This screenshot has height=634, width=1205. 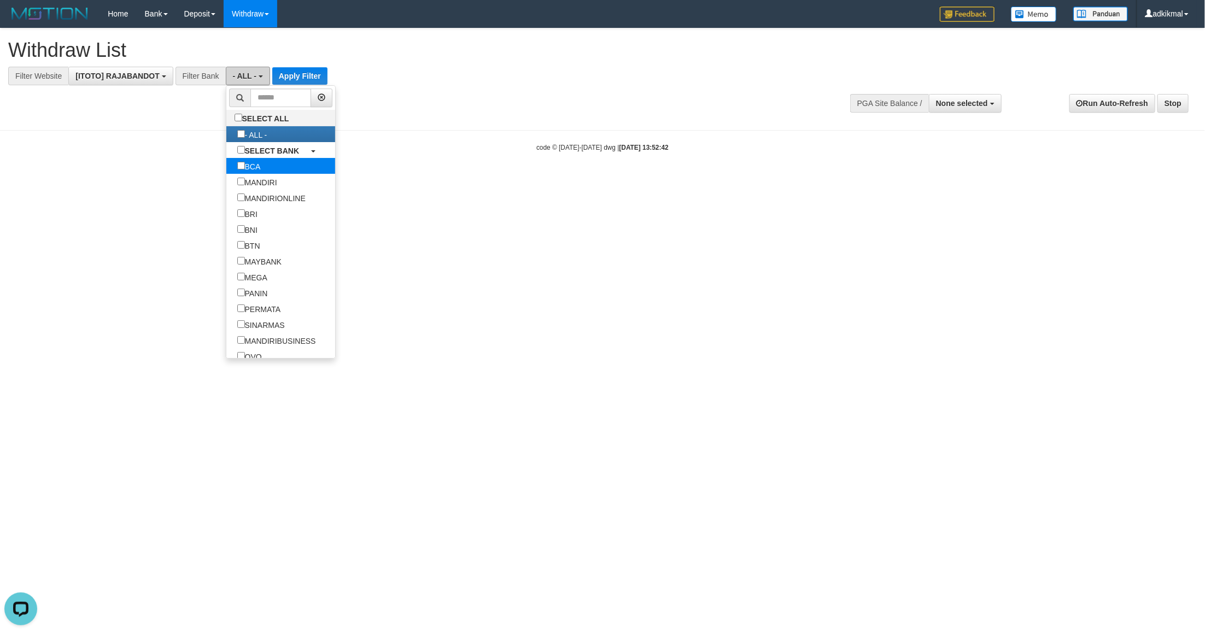 What do you see at coordinates (261, 324) in the screenshot?
I see `label: SINARMAS` at bounding box center [261, 324].